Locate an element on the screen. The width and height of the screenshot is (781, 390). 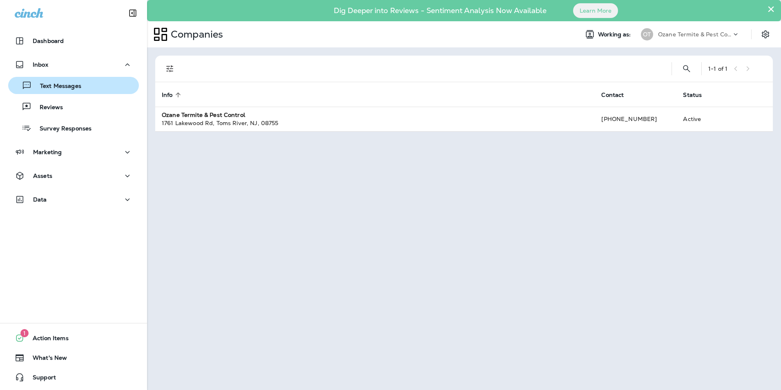
p: Text Messages is located at coordinates (56, 86).